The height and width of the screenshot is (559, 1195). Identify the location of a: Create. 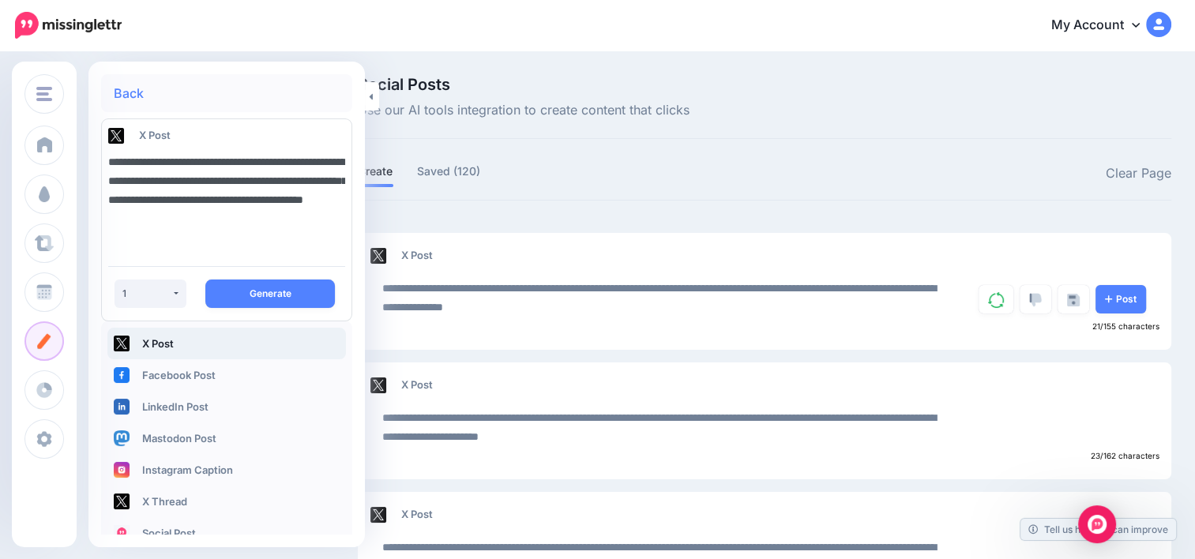
(375, 171).